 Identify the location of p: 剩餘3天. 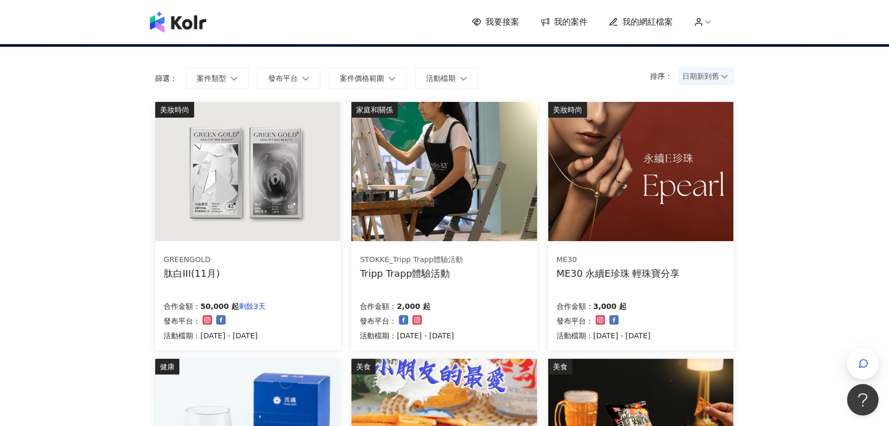
(252, 307).